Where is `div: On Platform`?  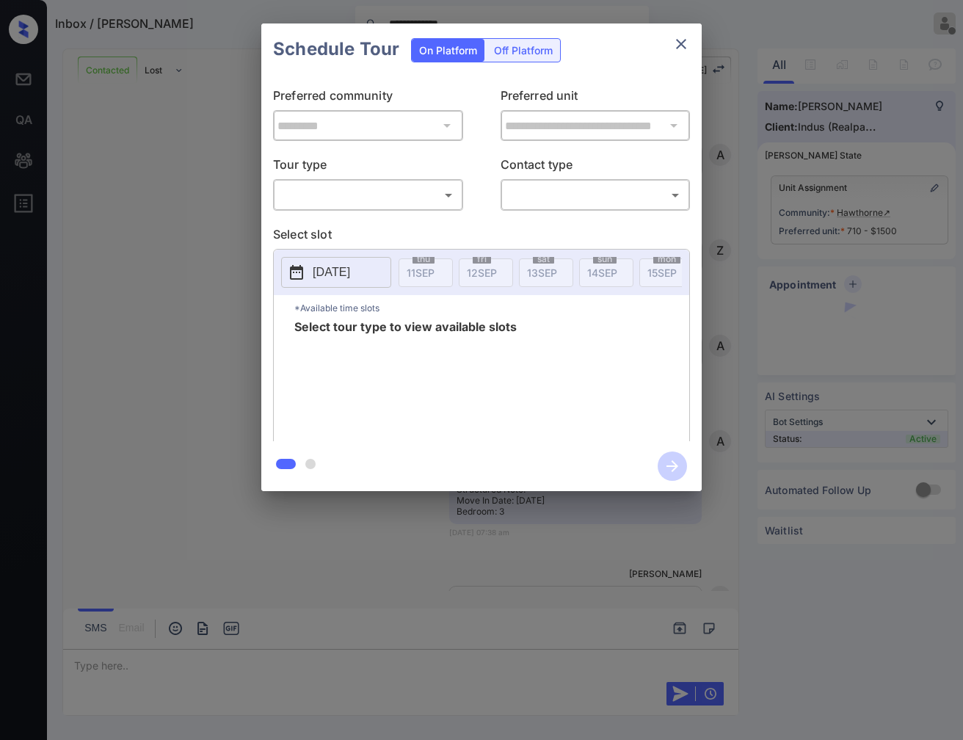 div: On Platform is located at coordinates (448, 50).